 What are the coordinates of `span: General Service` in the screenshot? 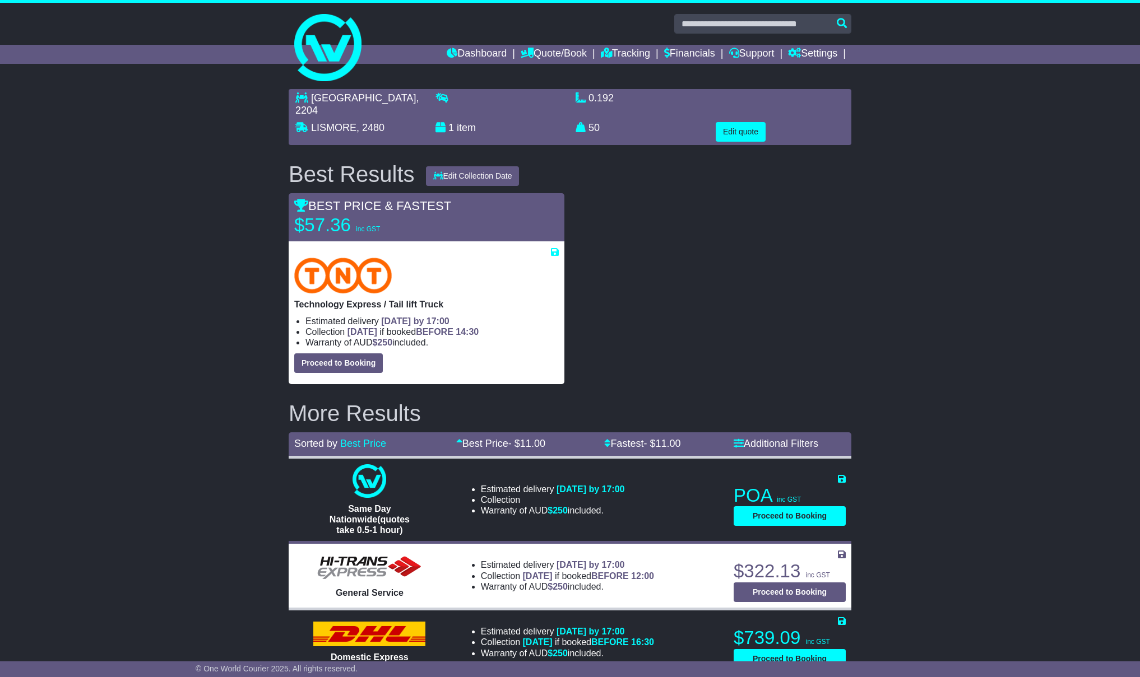 It's located at (369, 593).